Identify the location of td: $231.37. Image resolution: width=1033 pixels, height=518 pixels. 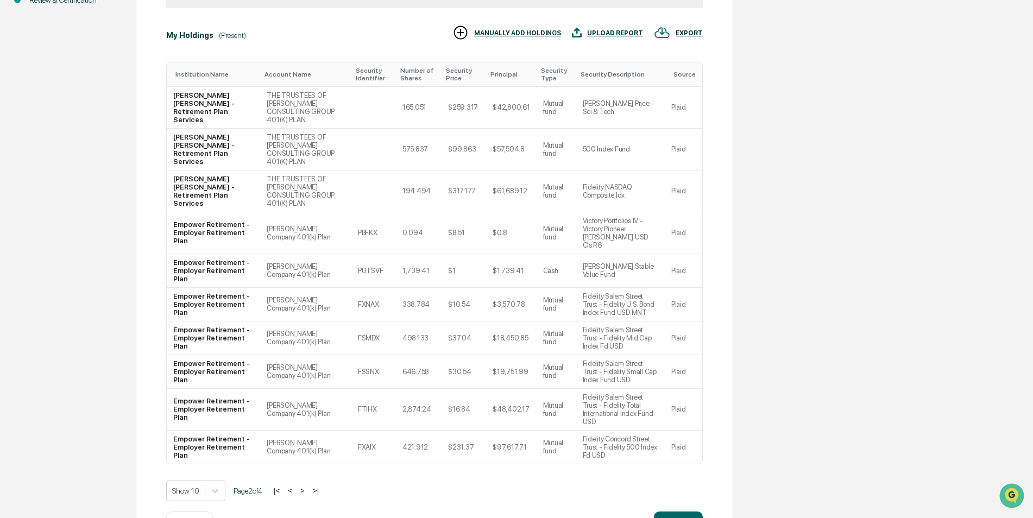
(464, 447).